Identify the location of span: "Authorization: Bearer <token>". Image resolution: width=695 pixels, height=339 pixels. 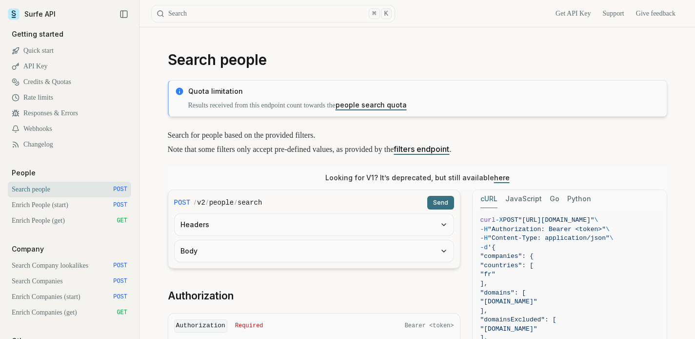
(547, 229).